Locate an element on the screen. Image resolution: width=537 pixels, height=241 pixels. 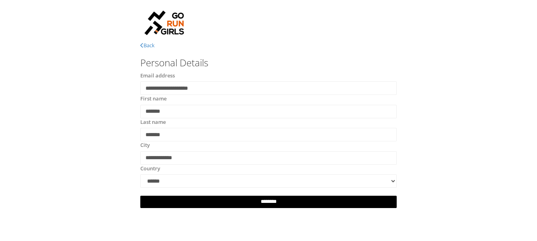
label: Country is located at coordinates (150, 169).